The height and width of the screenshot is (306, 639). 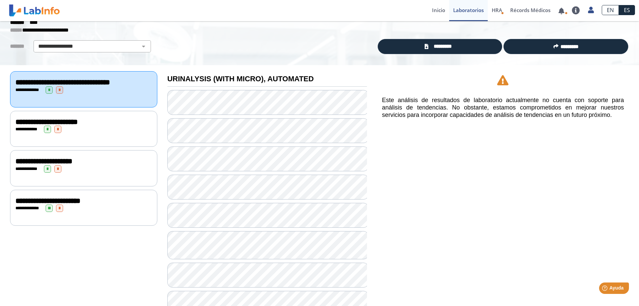 What do you see at coordinates (610, 10) in the screenshot?
I see `a: EN` at bounding box center [610, 10].